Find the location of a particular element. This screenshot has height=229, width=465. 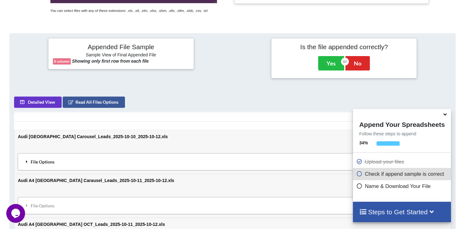

button: Detailed View is located at coordinates (38, 102).